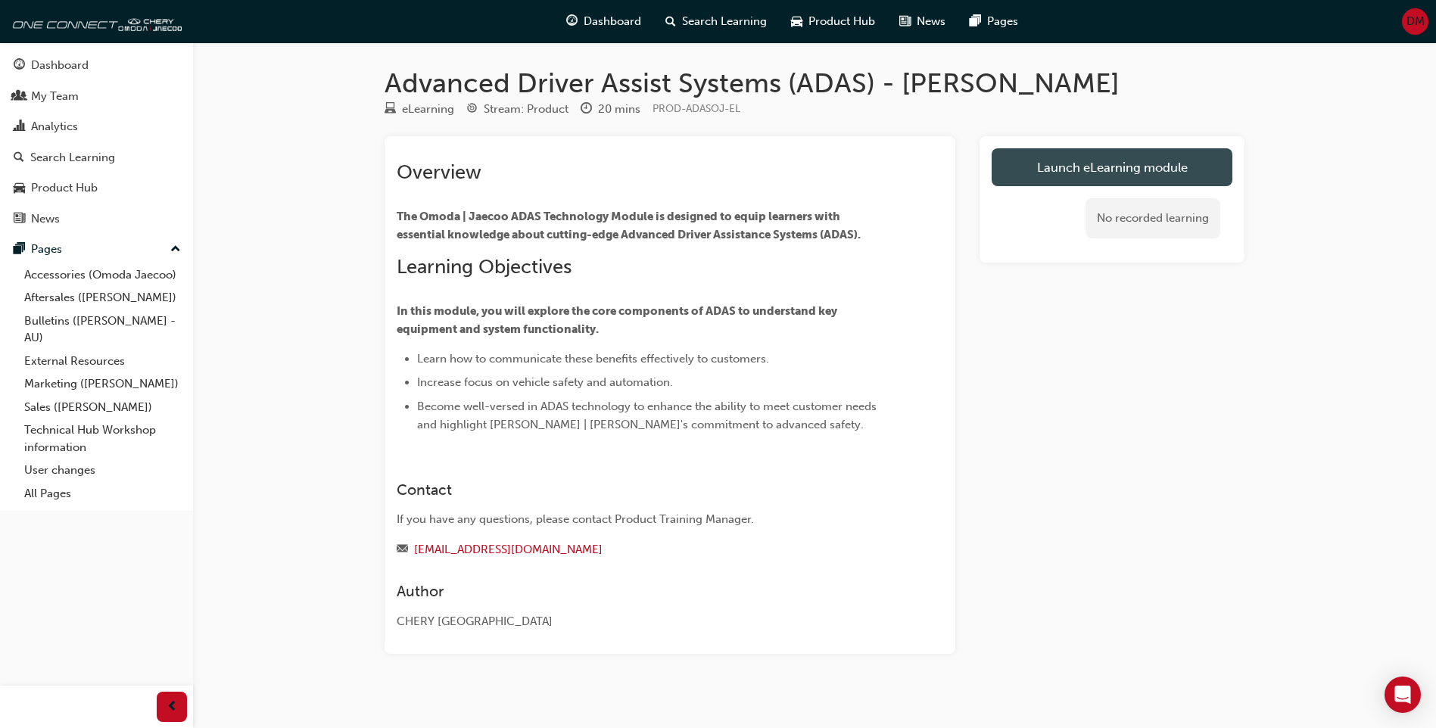 The height and width of the screenshot is (728, 1436). What do you see at coordinates (618, 320) in the screenshot?
I see `span: In this module, you will explore the core components of ADAS to understand key equipment and syst...` at bounding box center [618, 320].